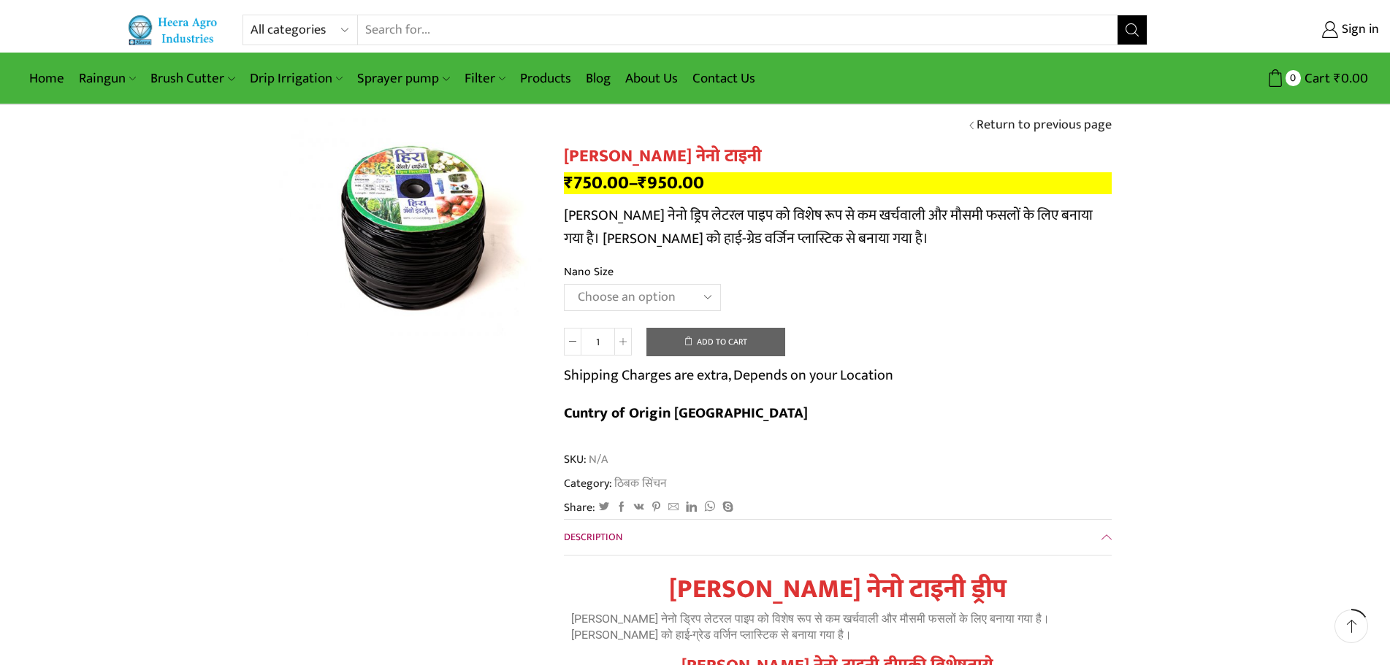 The image size is (1390, 665). I want to click on a: Filter, so click(485, 78).